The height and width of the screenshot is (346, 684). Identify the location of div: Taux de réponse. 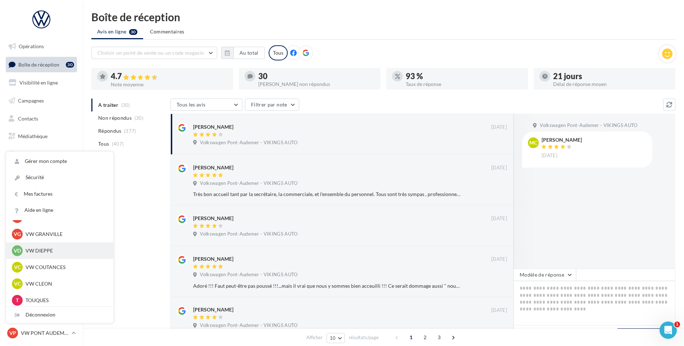
(464, 84).